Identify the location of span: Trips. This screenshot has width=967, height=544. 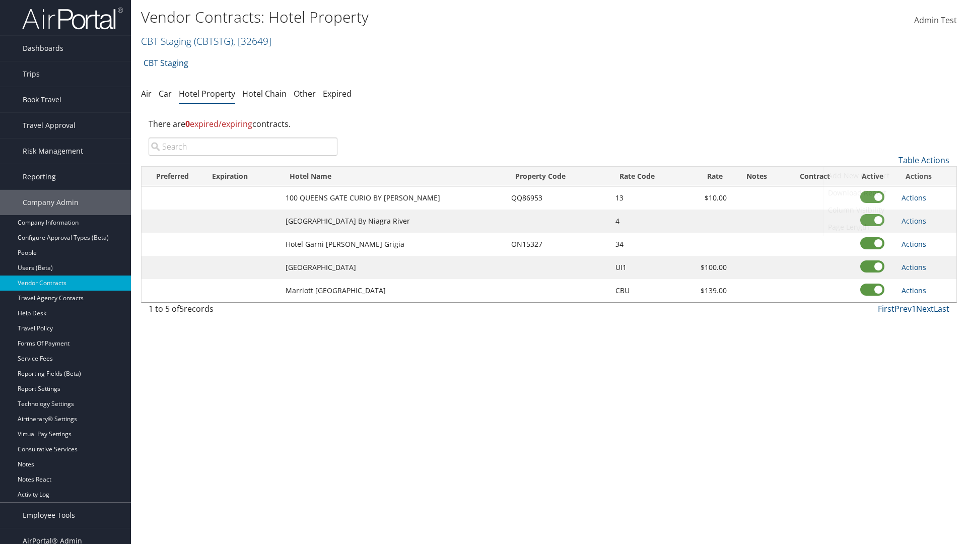
(31, 74).